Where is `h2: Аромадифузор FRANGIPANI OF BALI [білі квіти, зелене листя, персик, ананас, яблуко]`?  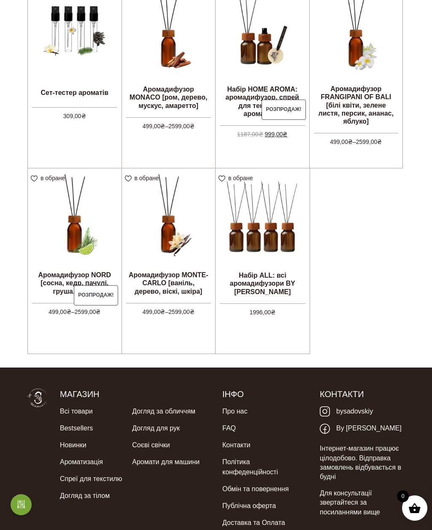 h2: Аромадифузор FRANGIPANI OF BALI [білі квіти, зелене листя, персик, ананас, яблуко] is located at coordinates (356, 105).